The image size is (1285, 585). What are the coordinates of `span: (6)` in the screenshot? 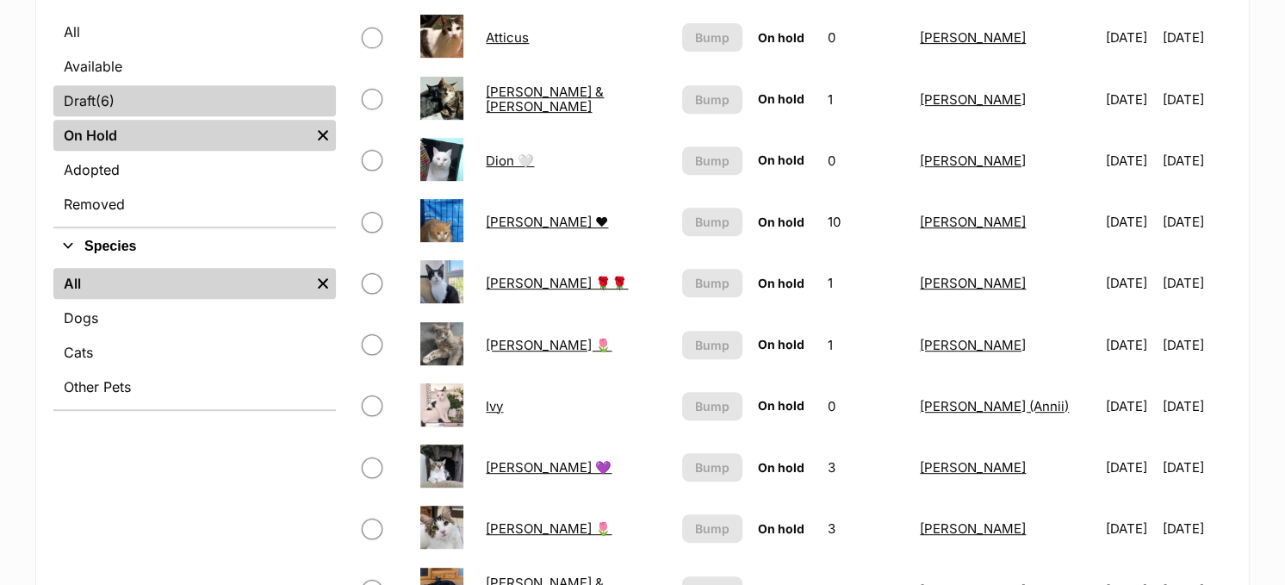 It's located at (105, 101).